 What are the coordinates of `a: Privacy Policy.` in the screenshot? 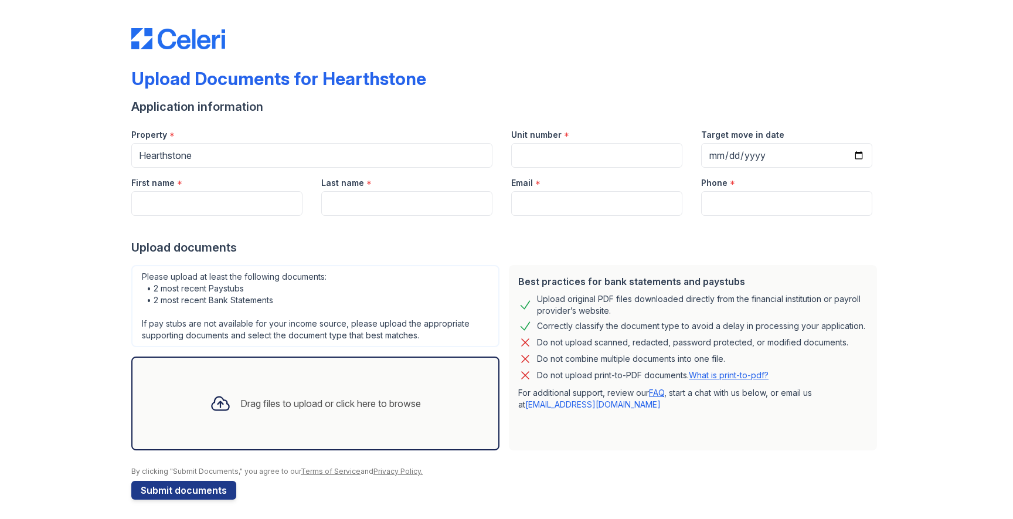 It's located at (398, 471).